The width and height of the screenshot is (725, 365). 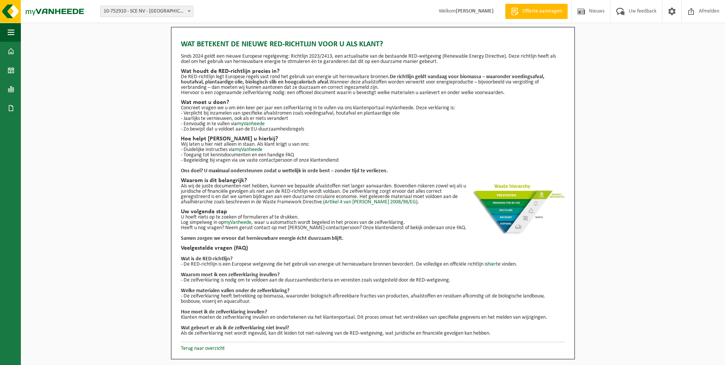 I want to click on p: - Zo bewijst dat u voldoet aan de EU-duurzaamheidsregels, so click(x=373, y=129).